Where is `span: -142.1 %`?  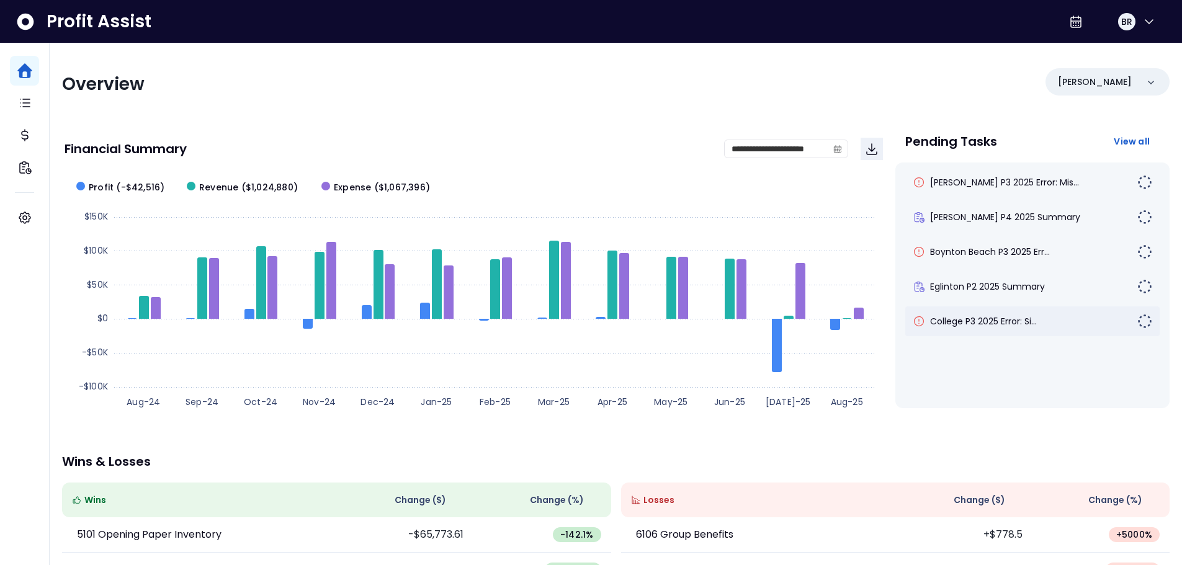 span: -142.1 % is located at coordinates (576, 535).